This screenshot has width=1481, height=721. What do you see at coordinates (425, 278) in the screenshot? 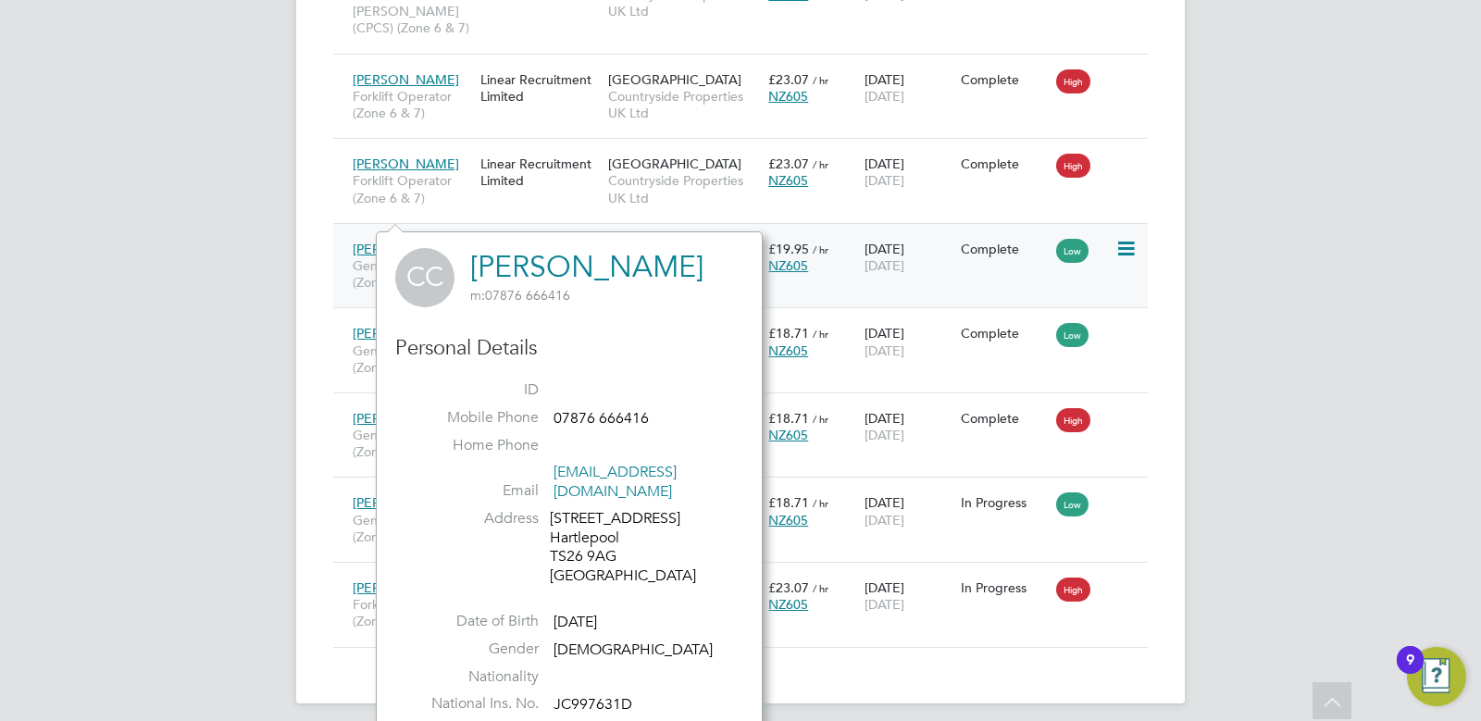
I see `span: CC` at bounding box center [425, 278].